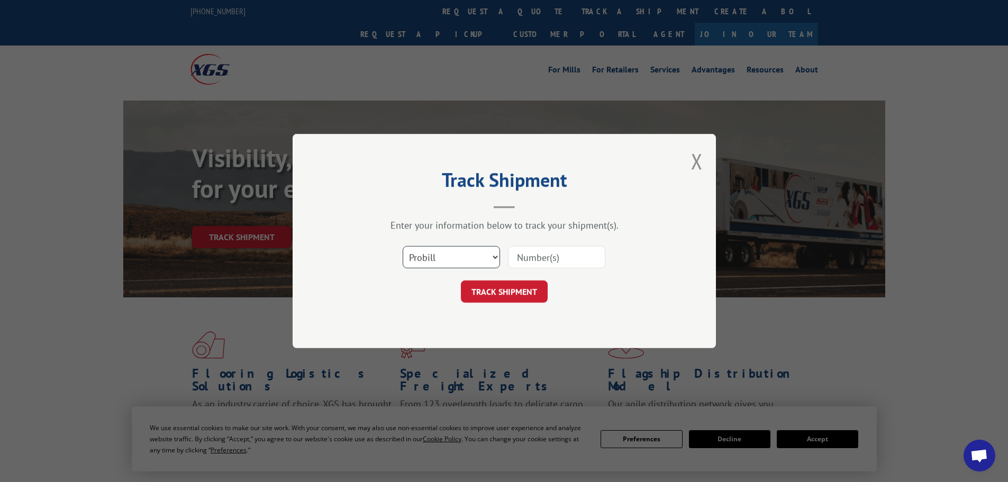  What do you see at coordinates (504, 291) in the screenshot?
I see `button: TRACK SHIPMENT` at bounding box center [504, 291].